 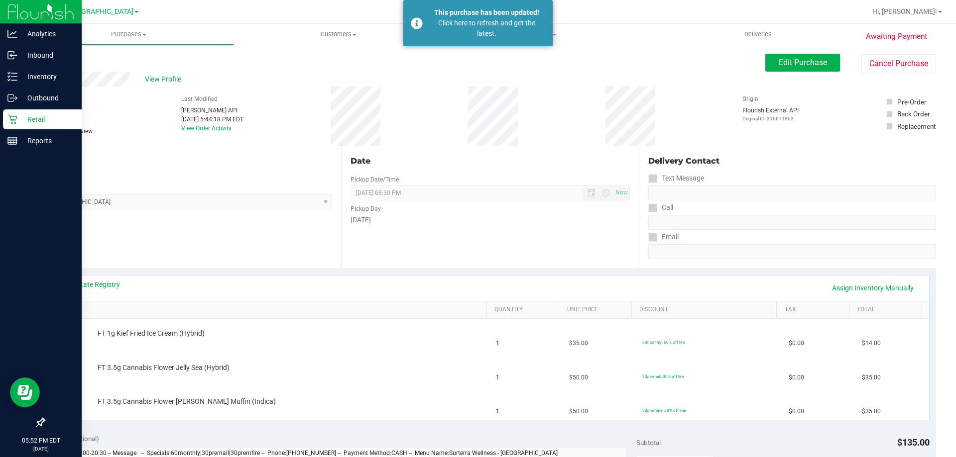 I want to click on div: Click here to refresh and get the latest., so click(x=486, y=28).